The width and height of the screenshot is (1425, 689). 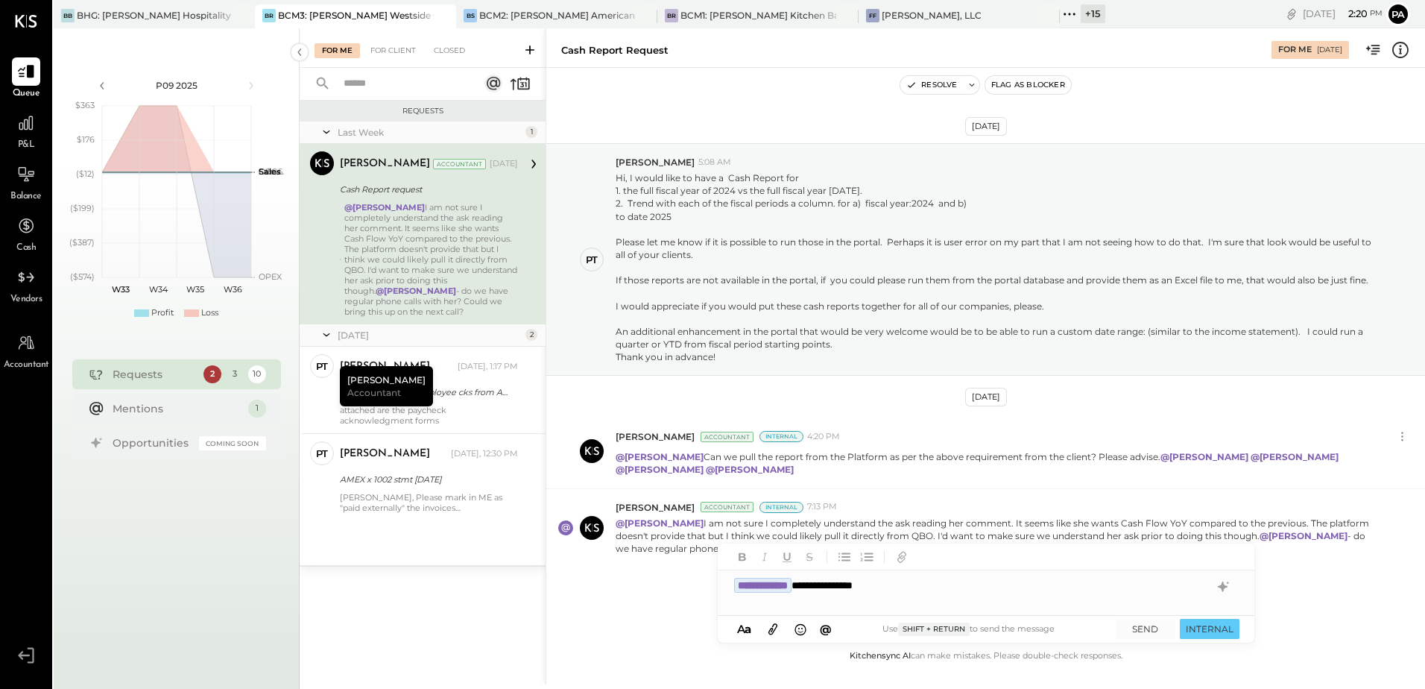 What do you see at coordinates (270, 171) in the screenshot?
I see `text: Sales` at bounding box center [270, 171].